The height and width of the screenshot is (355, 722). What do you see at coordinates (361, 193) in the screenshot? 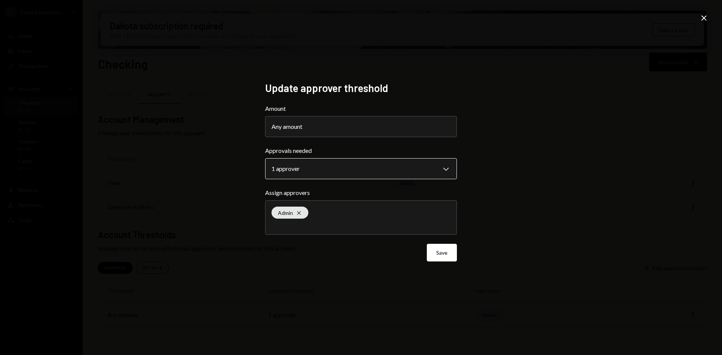
I see `label: Assign approvers` at bounding box center [361, 193].